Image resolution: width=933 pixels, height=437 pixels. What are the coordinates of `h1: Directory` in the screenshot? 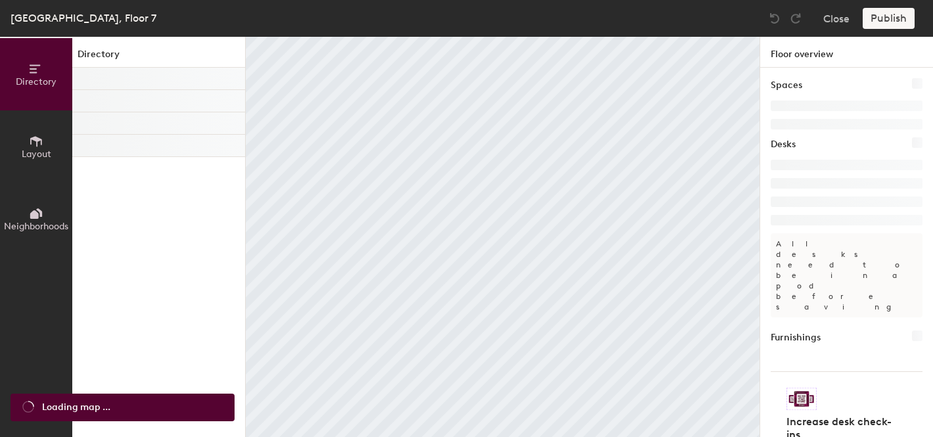 It's located at (158, 57).